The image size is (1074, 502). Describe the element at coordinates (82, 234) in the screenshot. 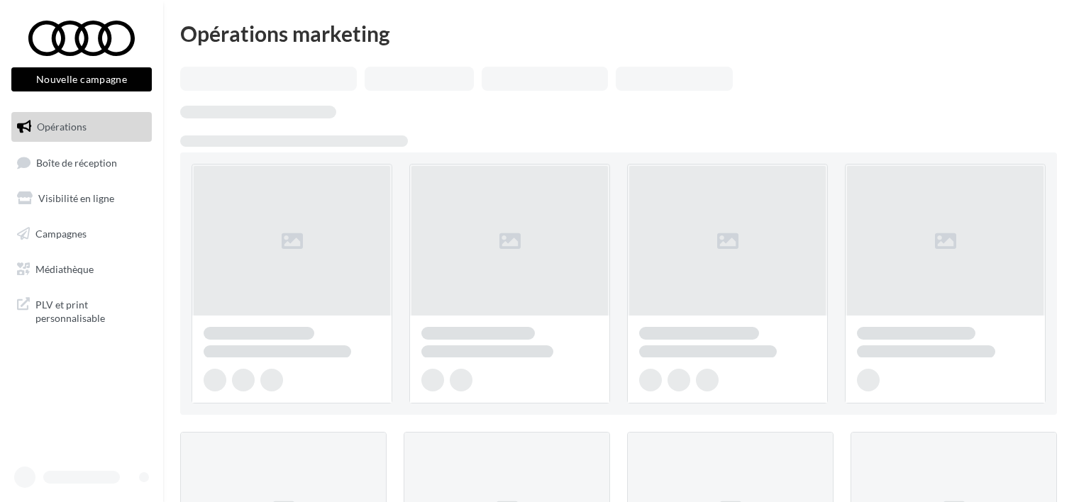

I see `a: Campagnes` at that location.